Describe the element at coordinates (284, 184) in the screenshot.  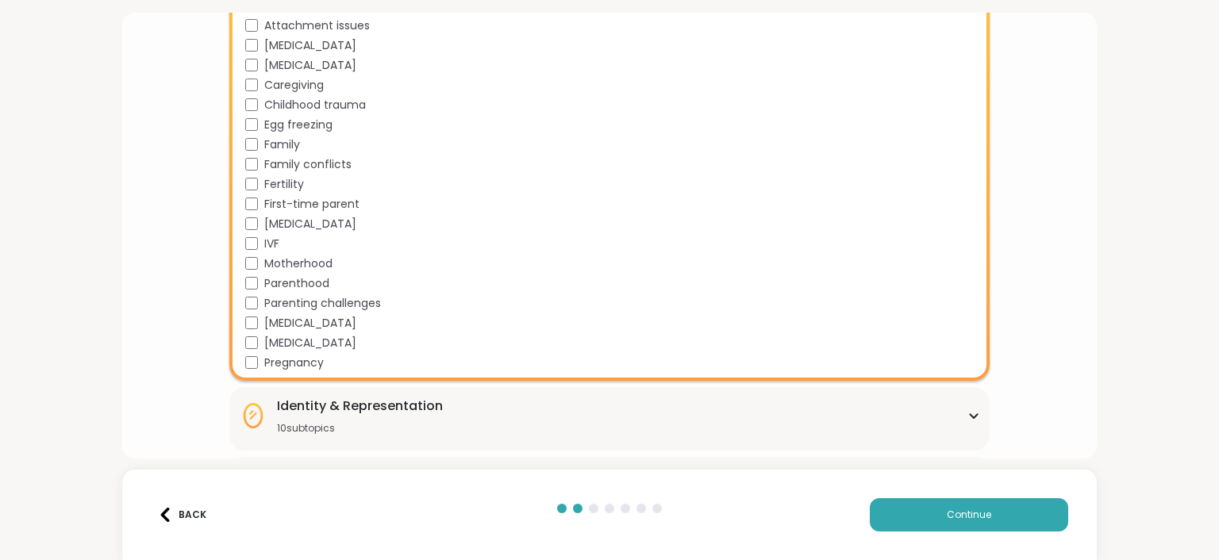
I see `span: Fertility` at that location.